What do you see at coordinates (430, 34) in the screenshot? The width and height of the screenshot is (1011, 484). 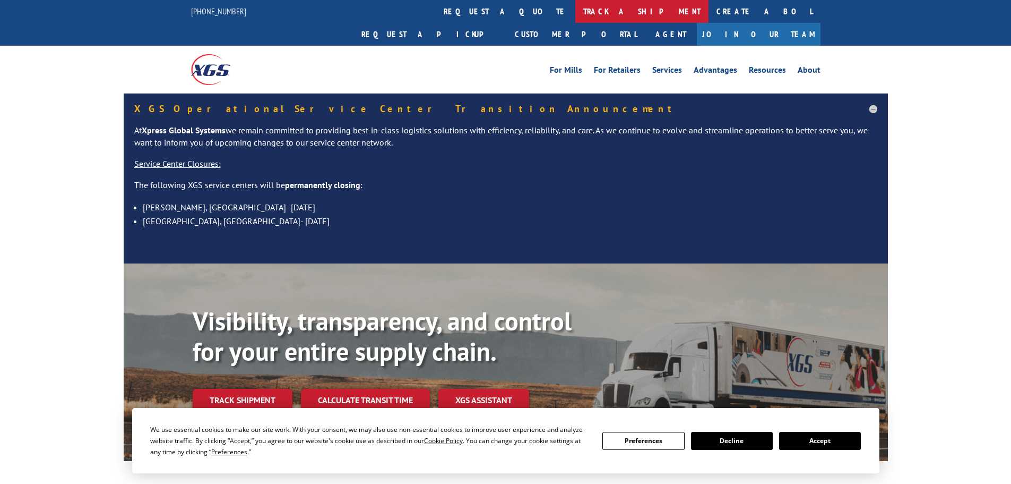 I see `a: Request a pickup` at bounding box center [430, 34].